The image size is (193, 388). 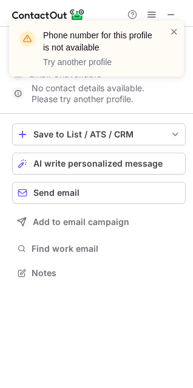 What do you see at coordinates (106, 249) in the screenshot?
I see `span: Find work email` at bounding box center [106, 249].